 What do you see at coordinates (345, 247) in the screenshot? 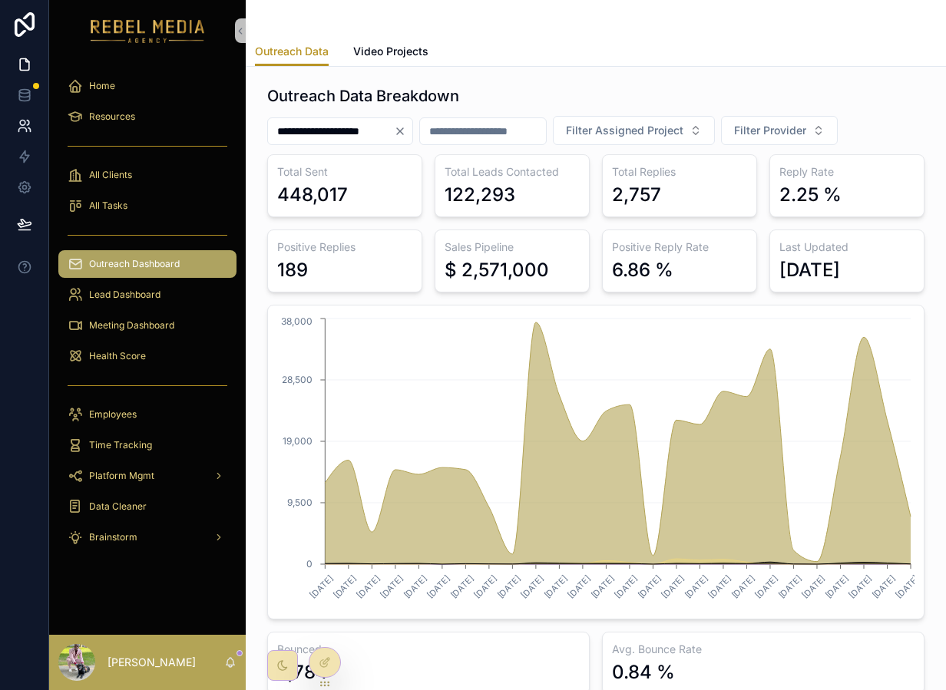
I see `h3: Positive Replies` at bounding box center [345, 247].